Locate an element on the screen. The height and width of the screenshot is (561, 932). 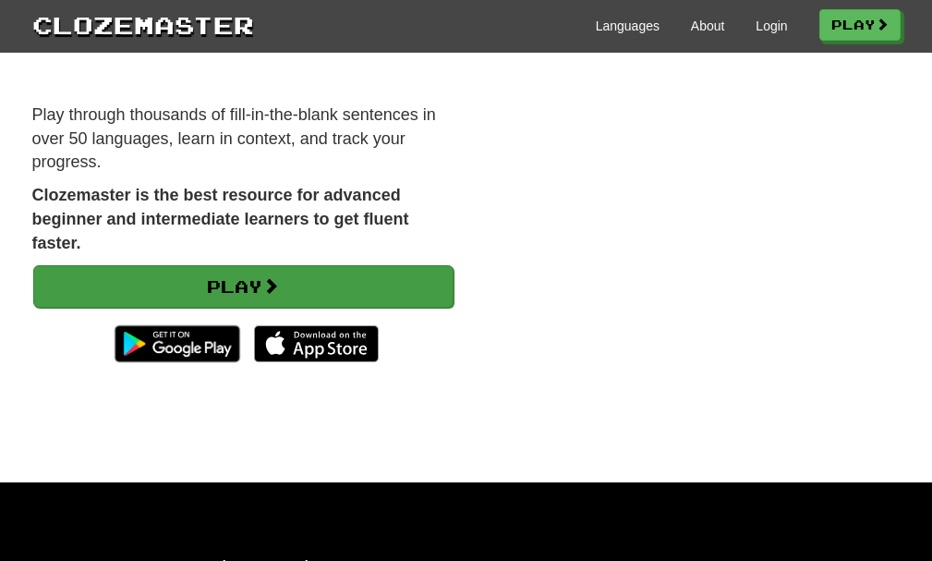
a: Login is located at coordinates (771, 26).